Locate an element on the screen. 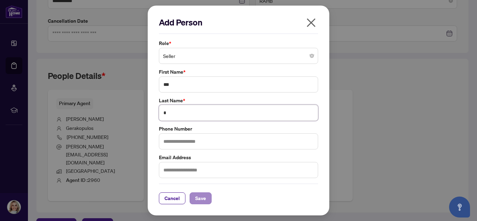 The image size is (477, 221). span: close-circle is located at coordinates (312, 56).